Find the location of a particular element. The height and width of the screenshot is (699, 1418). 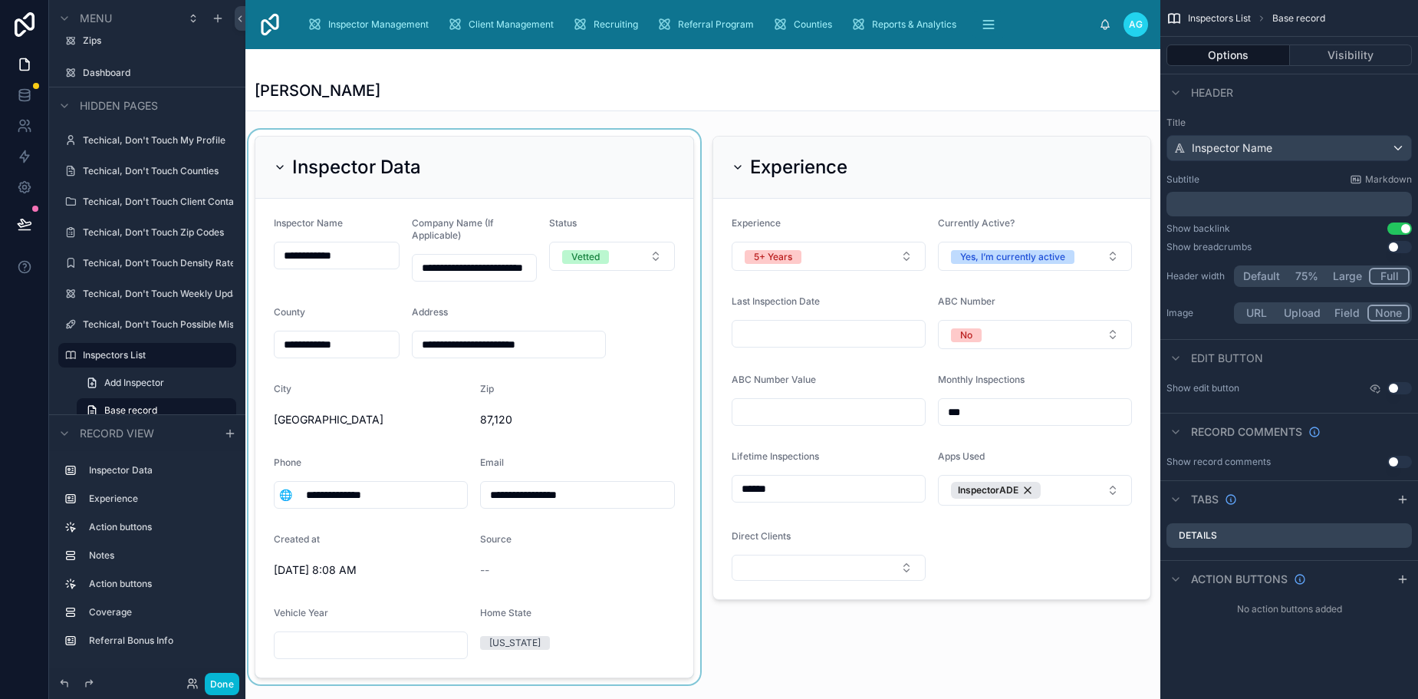

label: Dashboard is located at coordinates (158, 73).